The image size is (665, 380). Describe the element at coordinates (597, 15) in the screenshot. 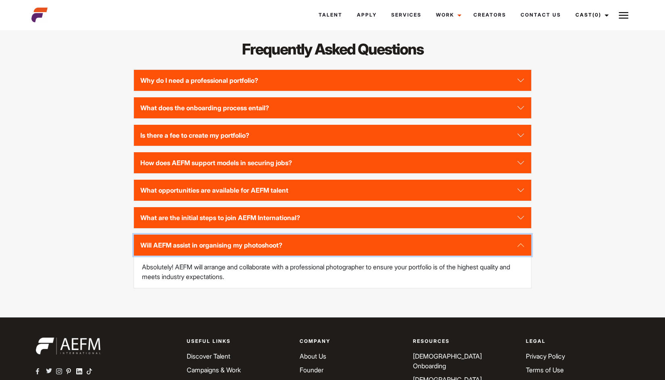

I see `span: (0)` at that location.